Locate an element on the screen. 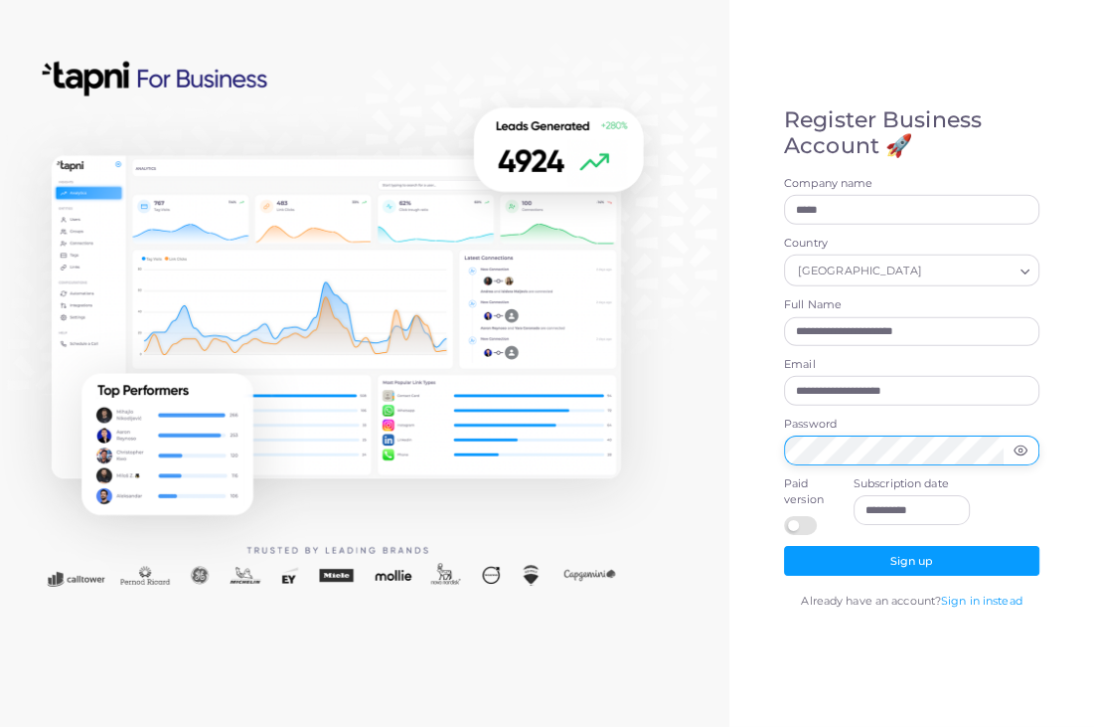 The image size is (1094, 727). a: Sign in instead is located at coordinates (982, 600).